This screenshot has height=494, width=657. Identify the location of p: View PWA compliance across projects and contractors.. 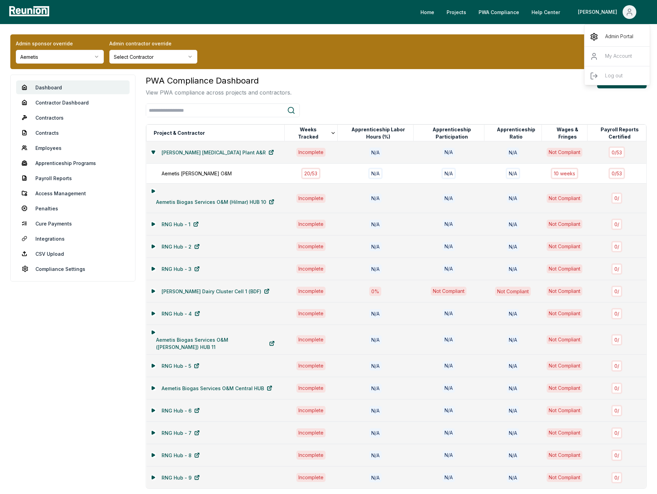
(219, 92).